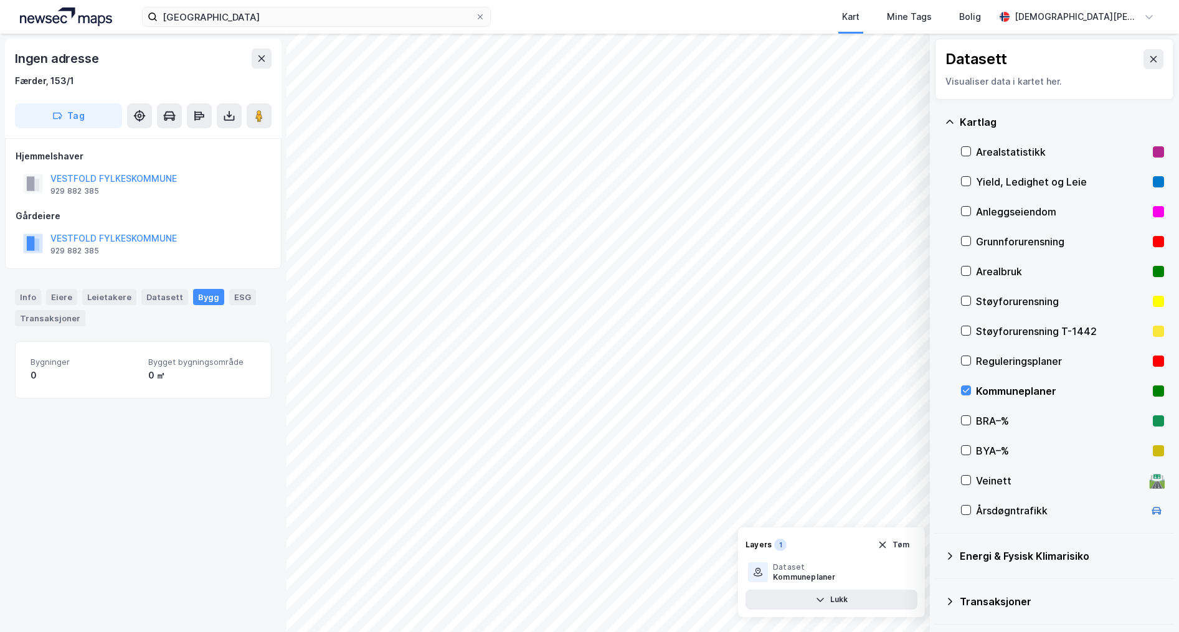  I want to click on div: Layers, so click(759, 545).